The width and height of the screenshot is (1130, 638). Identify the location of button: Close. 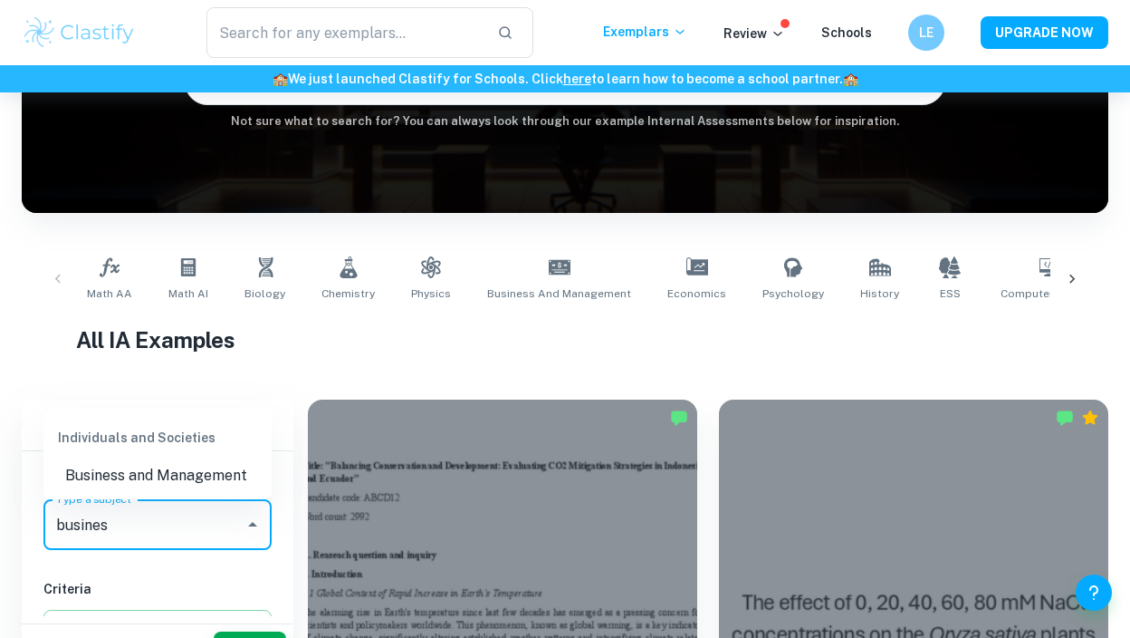
(253, 524).